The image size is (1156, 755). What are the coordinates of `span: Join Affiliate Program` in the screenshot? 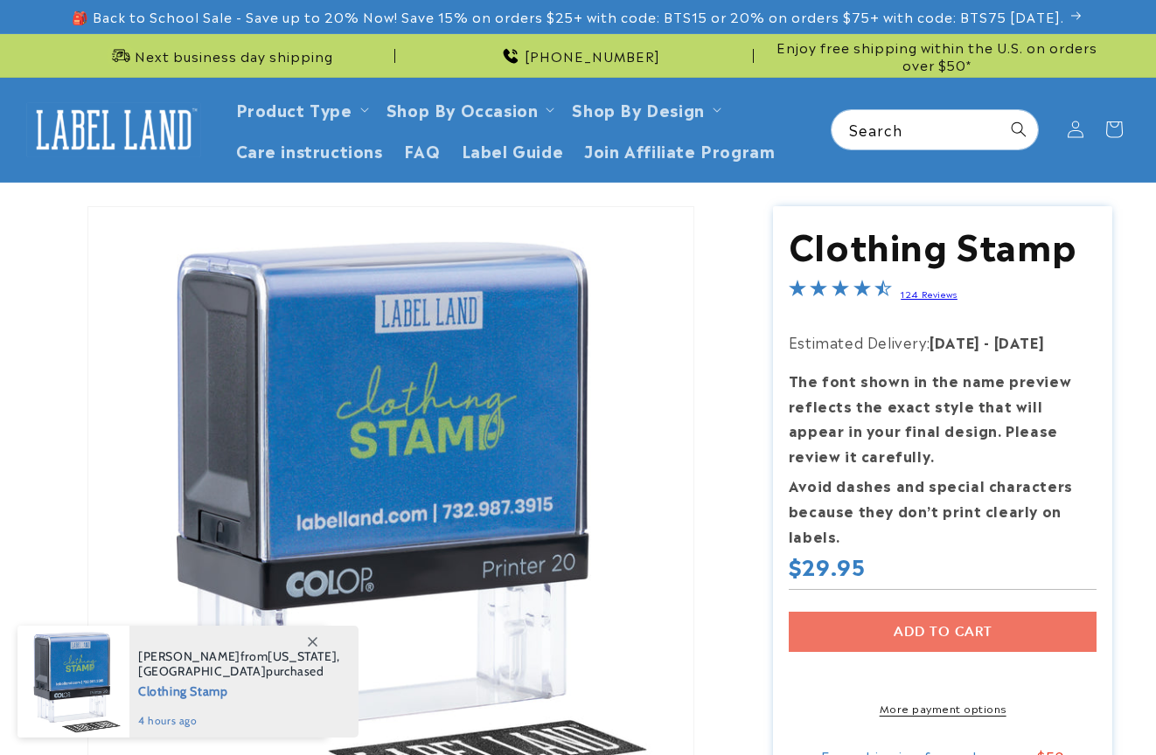 It's located at (679, 150).